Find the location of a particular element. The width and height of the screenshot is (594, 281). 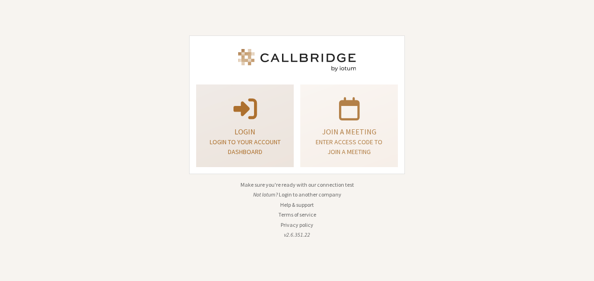

a: Make sure you're ready with our connection test is located at coordinates (297, 184).